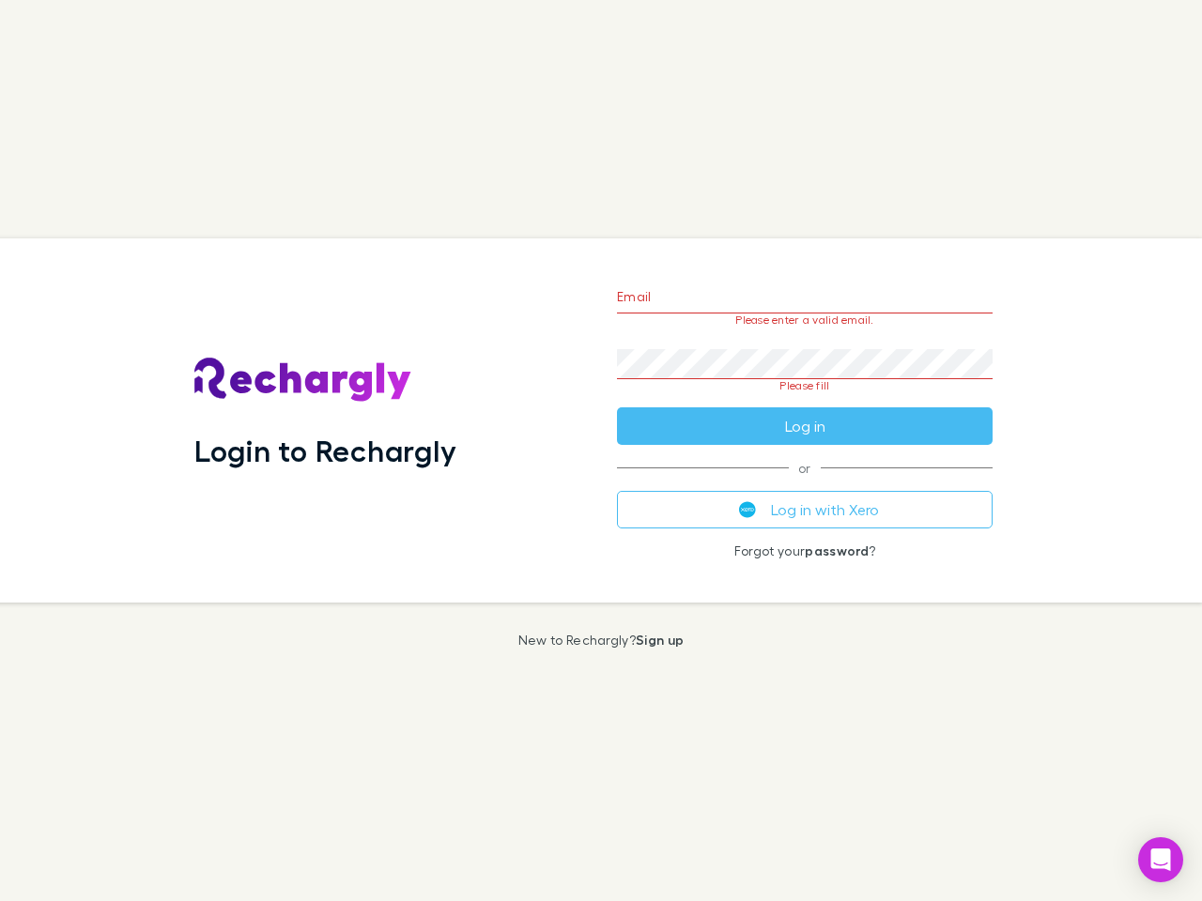 This screenshot has width=1202, height=901. What do you see at coordinates (837, 550) in the screenshot?
I see `a: password` at bounding box center [837, 550].